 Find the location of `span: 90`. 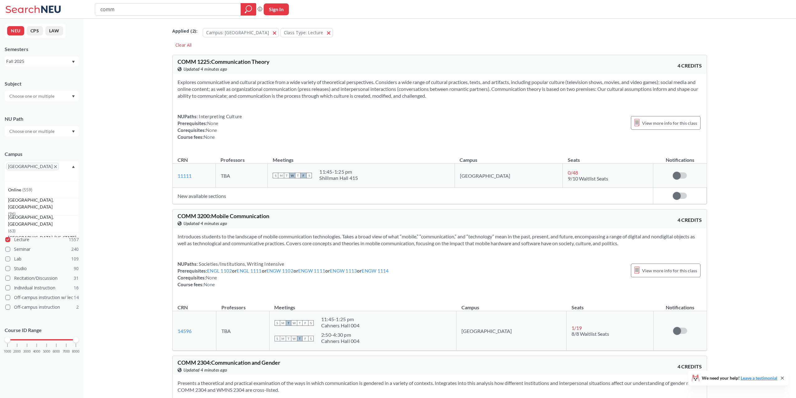

span: 90 is located at coordinates (76, 268).